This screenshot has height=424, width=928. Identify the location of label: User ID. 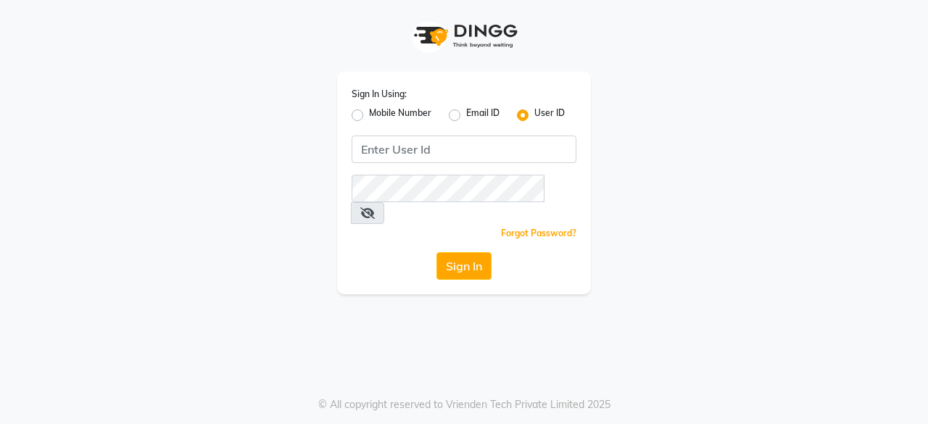
(549, 115).